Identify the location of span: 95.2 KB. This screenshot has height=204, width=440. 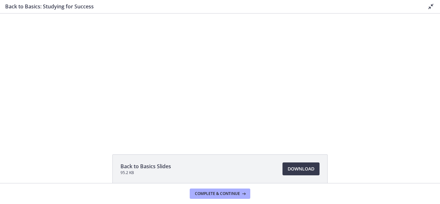
(146, 173).